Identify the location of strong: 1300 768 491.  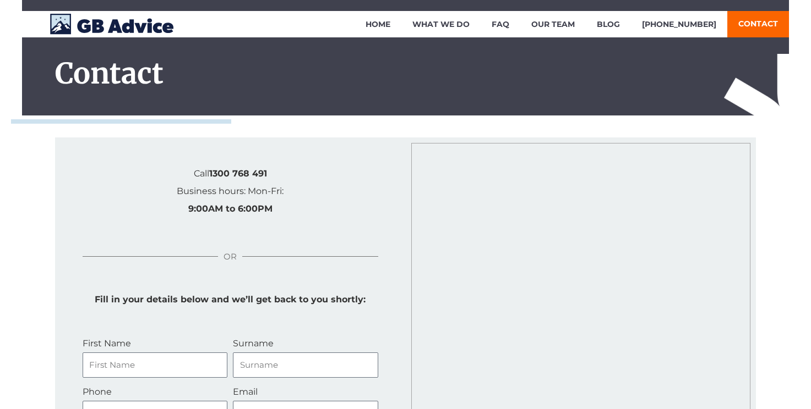
(238, 173).